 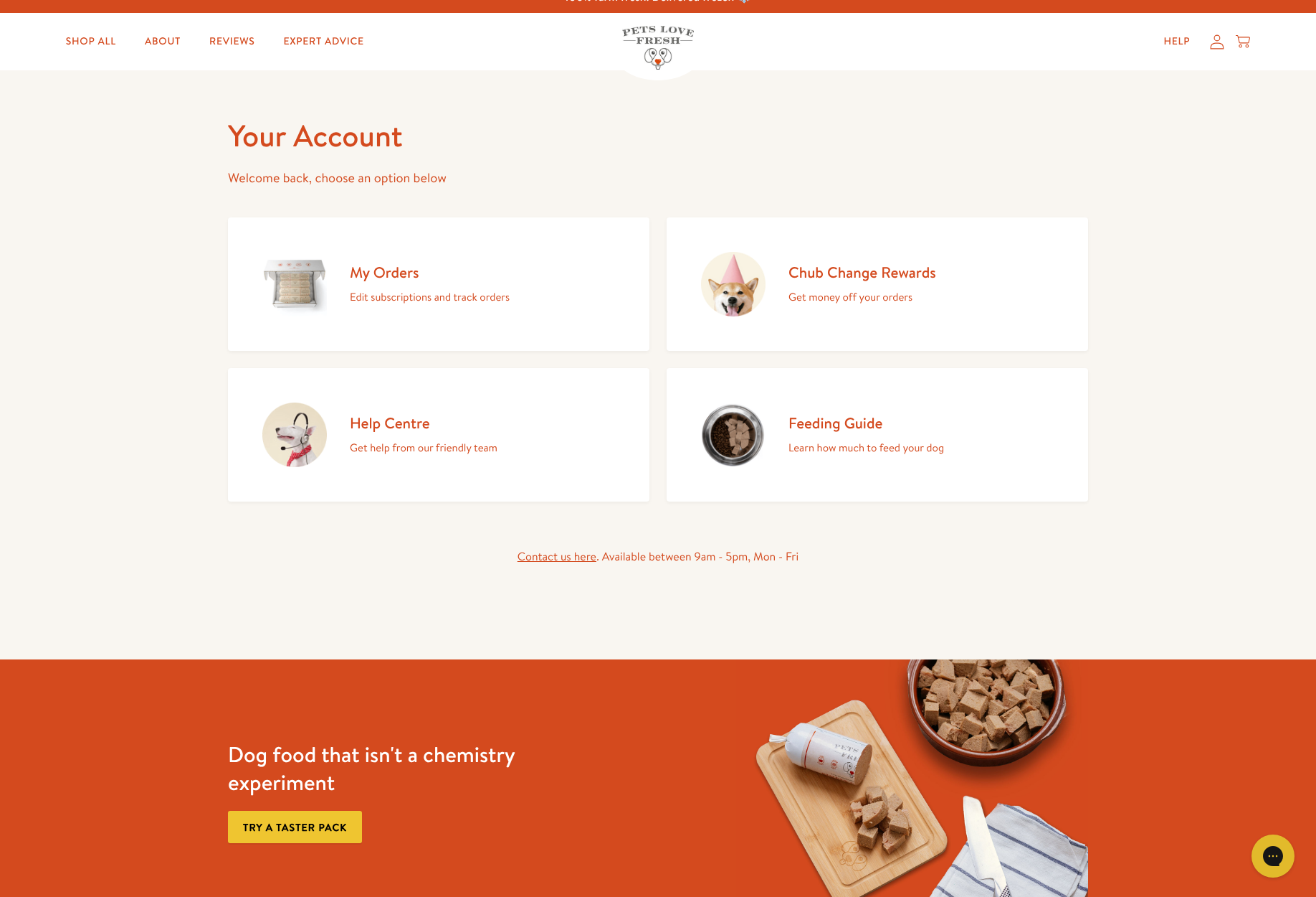 I want to click on p: Get help from our friendly team, so click(x=423, y=448).